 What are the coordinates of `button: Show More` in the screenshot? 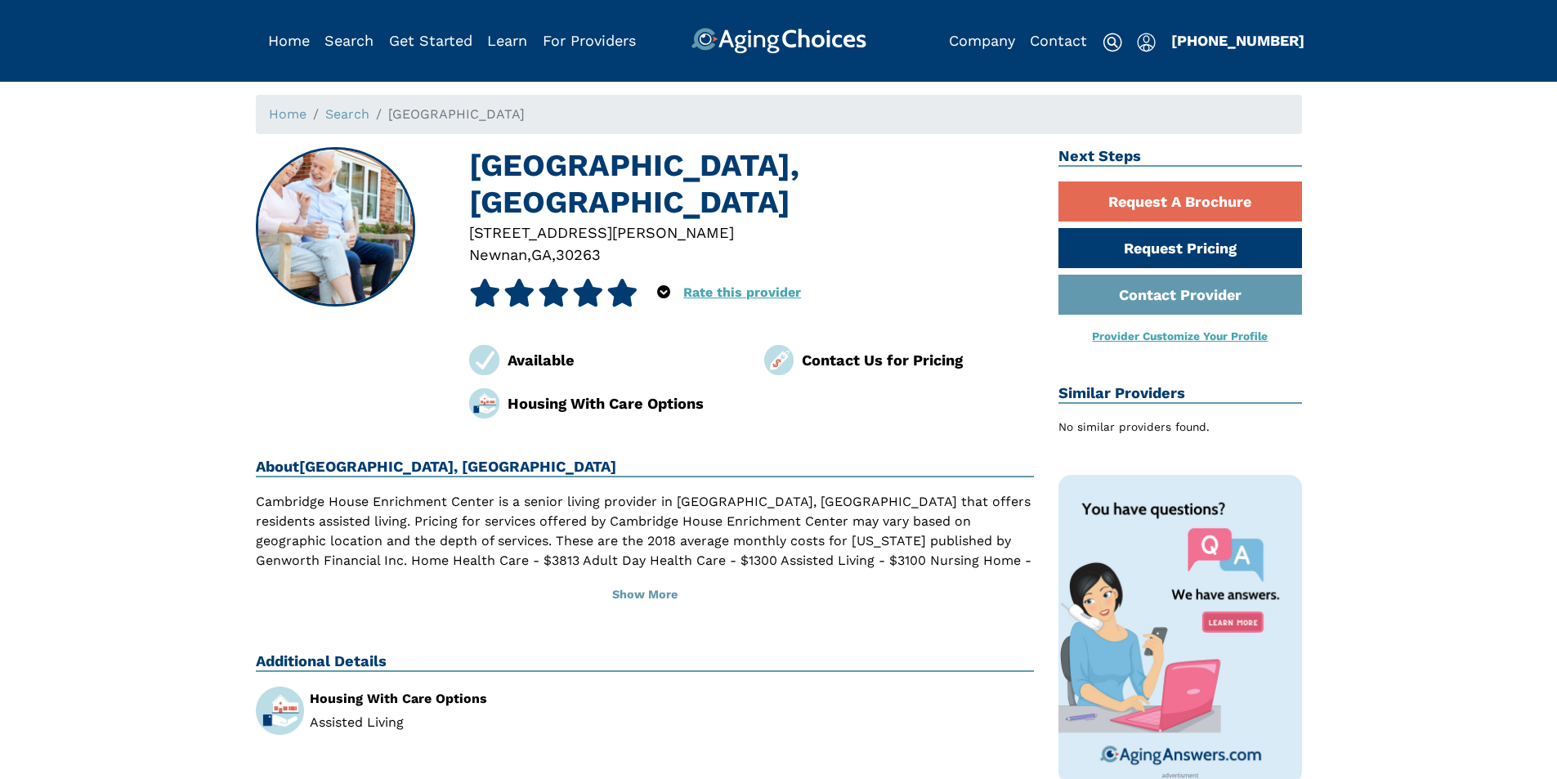 It's located at (645, 595).